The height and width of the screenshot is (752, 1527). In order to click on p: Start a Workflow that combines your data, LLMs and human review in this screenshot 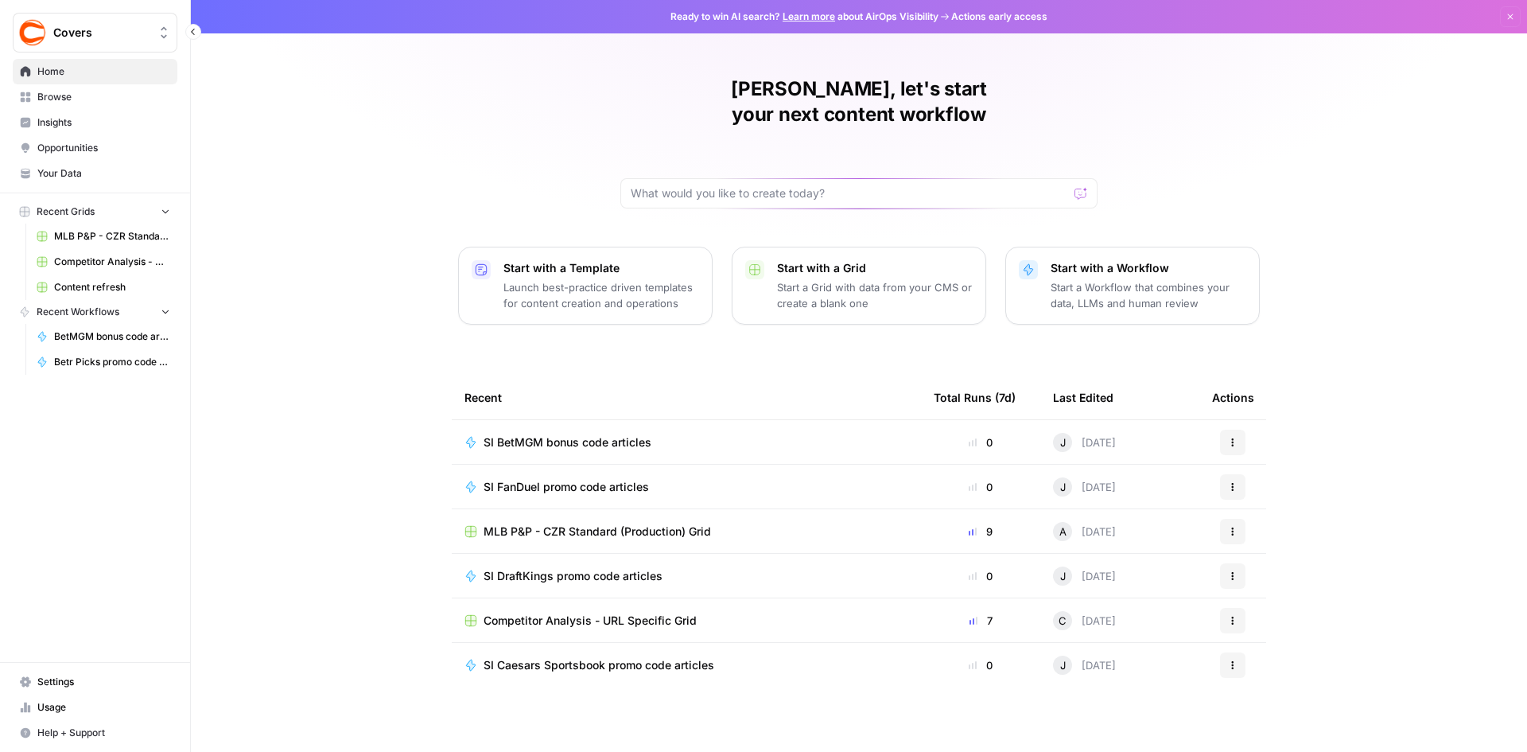, I will do `click(1149, 295)`.